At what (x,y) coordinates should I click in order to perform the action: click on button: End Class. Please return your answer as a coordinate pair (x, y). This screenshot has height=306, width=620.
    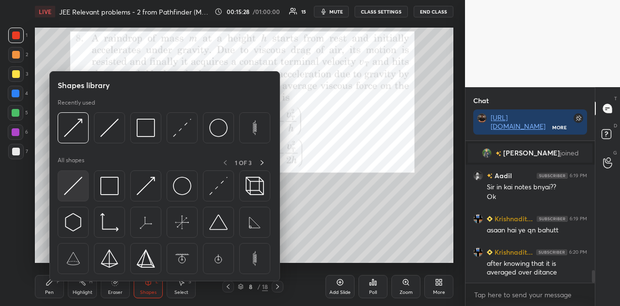
    Looking at the image, I should click on (433, 12).